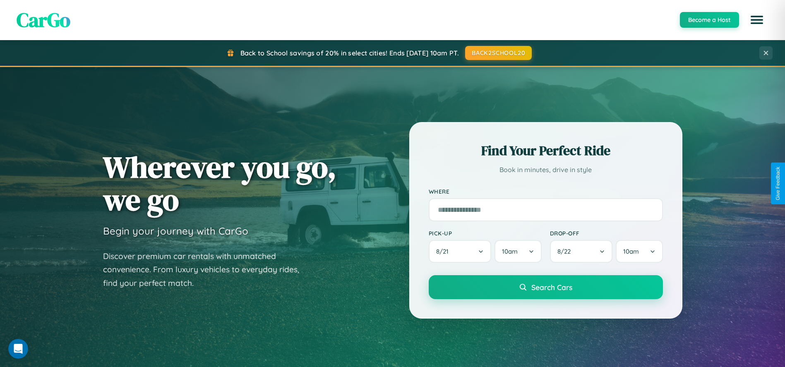  I want to click on button: 8/22, so click(581, 251).